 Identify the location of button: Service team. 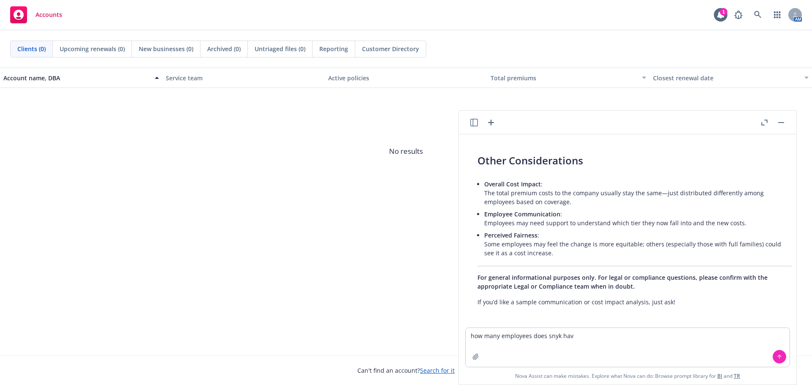
(244, 78).